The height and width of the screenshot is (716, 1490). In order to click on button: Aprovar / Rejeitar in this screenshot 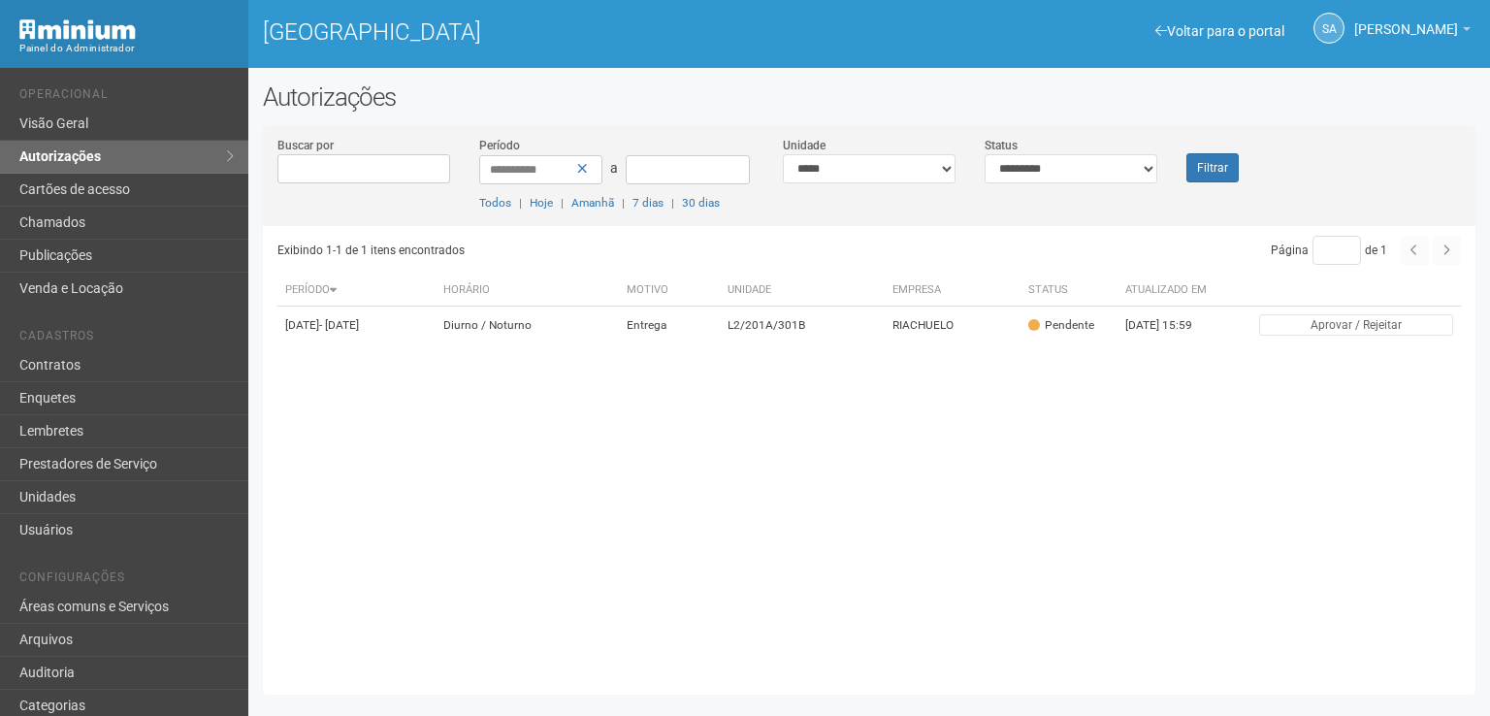, I will do `click(1356, 325)`.